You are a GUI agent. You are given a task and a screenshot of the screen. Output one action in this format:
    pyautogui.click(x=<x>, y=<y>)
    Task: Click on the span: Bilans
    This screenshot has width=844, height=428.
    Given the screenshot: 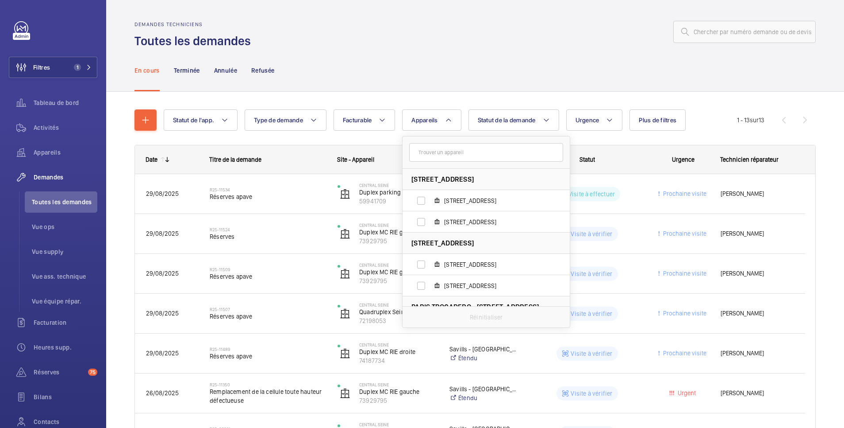 What is the action you would take?
    pyautogui.click(x=65, y=397)
    